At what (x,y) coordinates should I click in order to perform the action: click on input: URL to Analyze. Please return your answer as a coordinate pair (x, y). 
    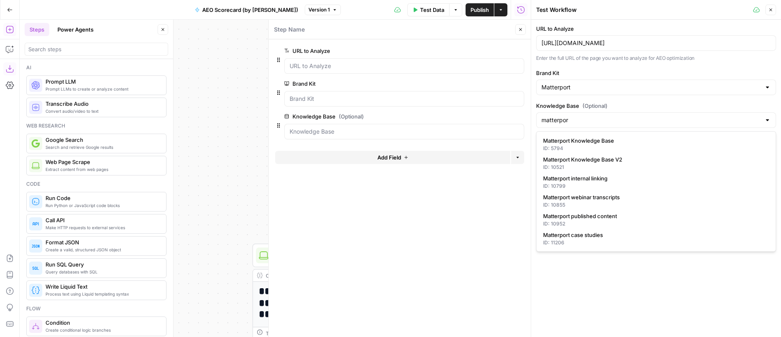
    Looking at the image, I should click on (404, 66).